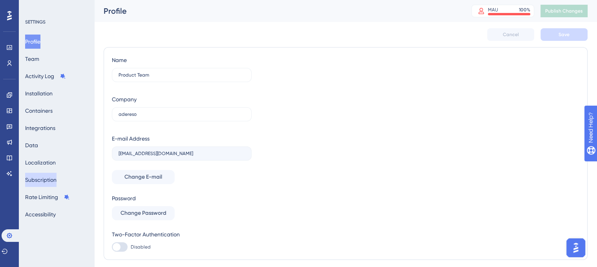 Image resolution: width=597 pixels, height=267 pixels. I want to click on span: Change Password, so click(143, 213).